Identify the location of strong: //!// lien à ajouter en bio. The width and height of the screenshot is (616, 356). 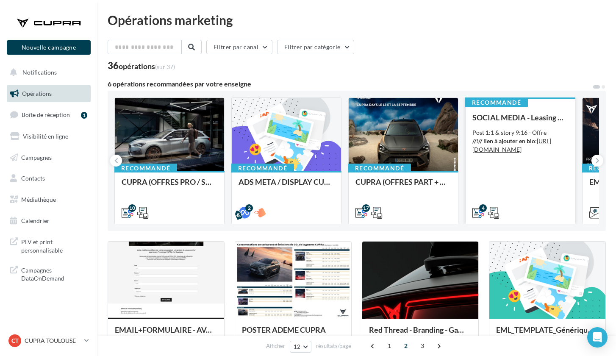
(504, 141).